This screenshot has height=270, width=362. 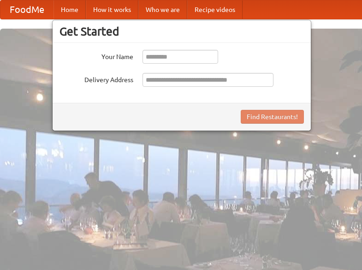 What do you see at coordinates (272, 117) in the screenshot?
I see `button: Find Restaurants!` at bounding box center [272, 117].